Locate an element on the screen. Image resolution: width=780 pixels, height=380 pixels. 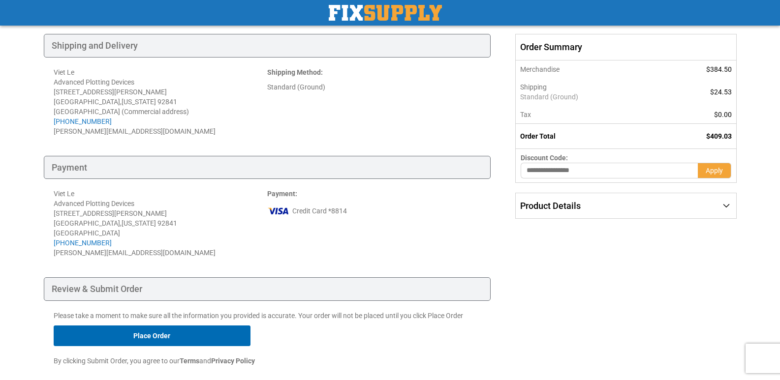
img: vi.png is located at coordinates (279, 211).